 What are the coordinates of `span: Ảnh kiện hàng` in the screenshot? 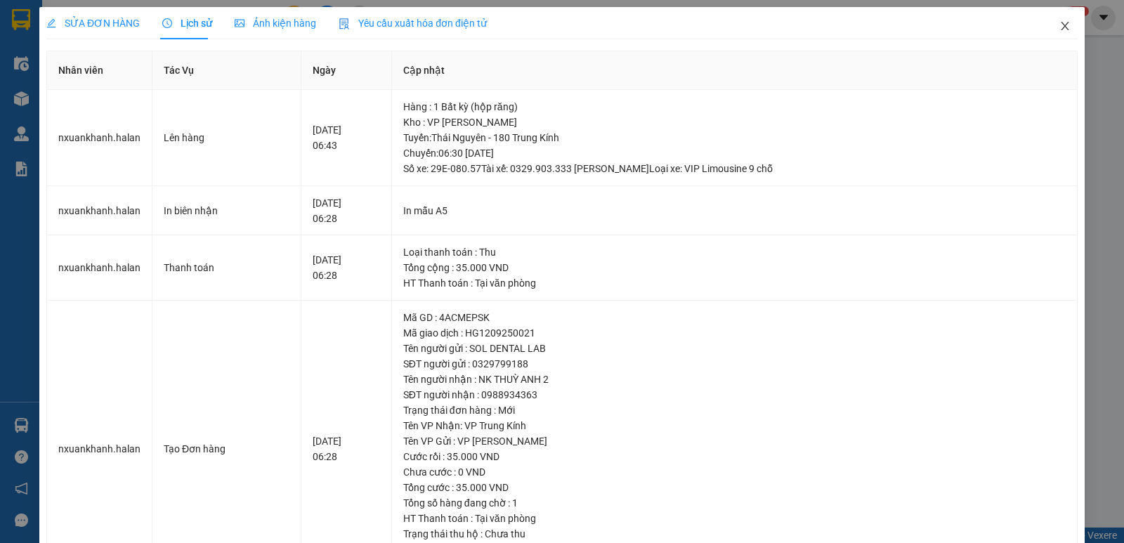 It's located at (275, 23).